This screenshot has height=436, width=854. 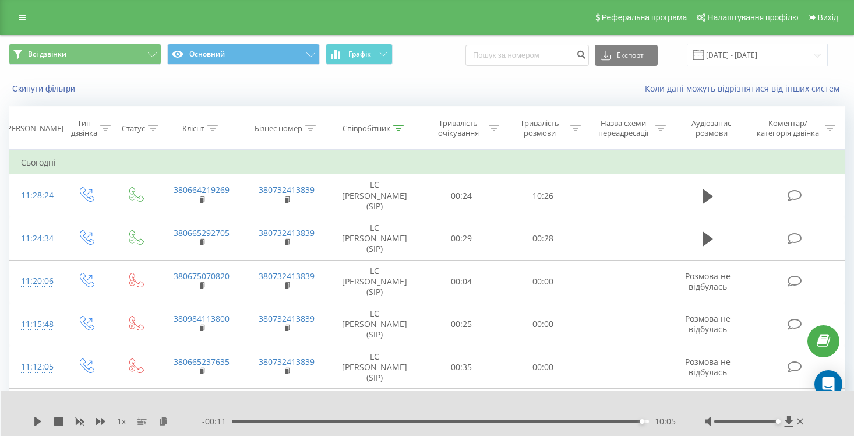 I want to click on td: 00:24, so click(x=461, y=196).